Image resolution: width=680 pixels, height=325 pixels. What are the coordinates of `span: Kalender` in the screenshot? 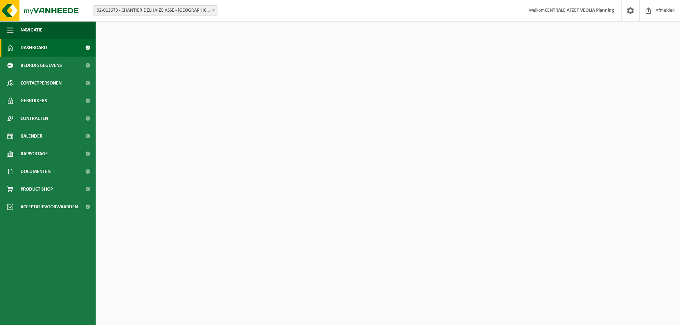 It's located at (32, 136).